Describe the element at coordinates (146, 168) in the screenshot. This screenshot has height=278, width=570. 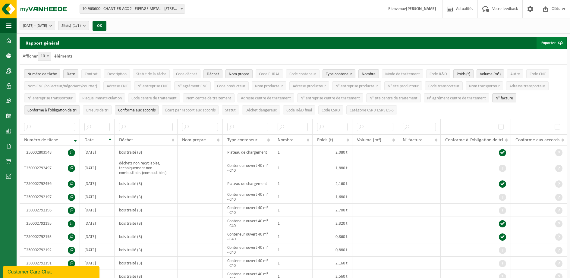
I see `td: déchets non recyclables, techniquement non combustibles (combustibles)` at that location.